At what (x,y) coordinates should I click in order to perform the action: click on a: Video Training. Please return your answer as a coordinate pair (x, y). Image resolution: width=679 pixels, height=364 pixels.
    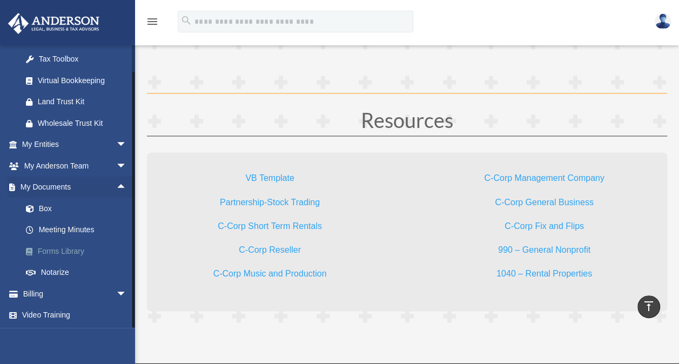
    Looking at the image, I should click on (75, 315).